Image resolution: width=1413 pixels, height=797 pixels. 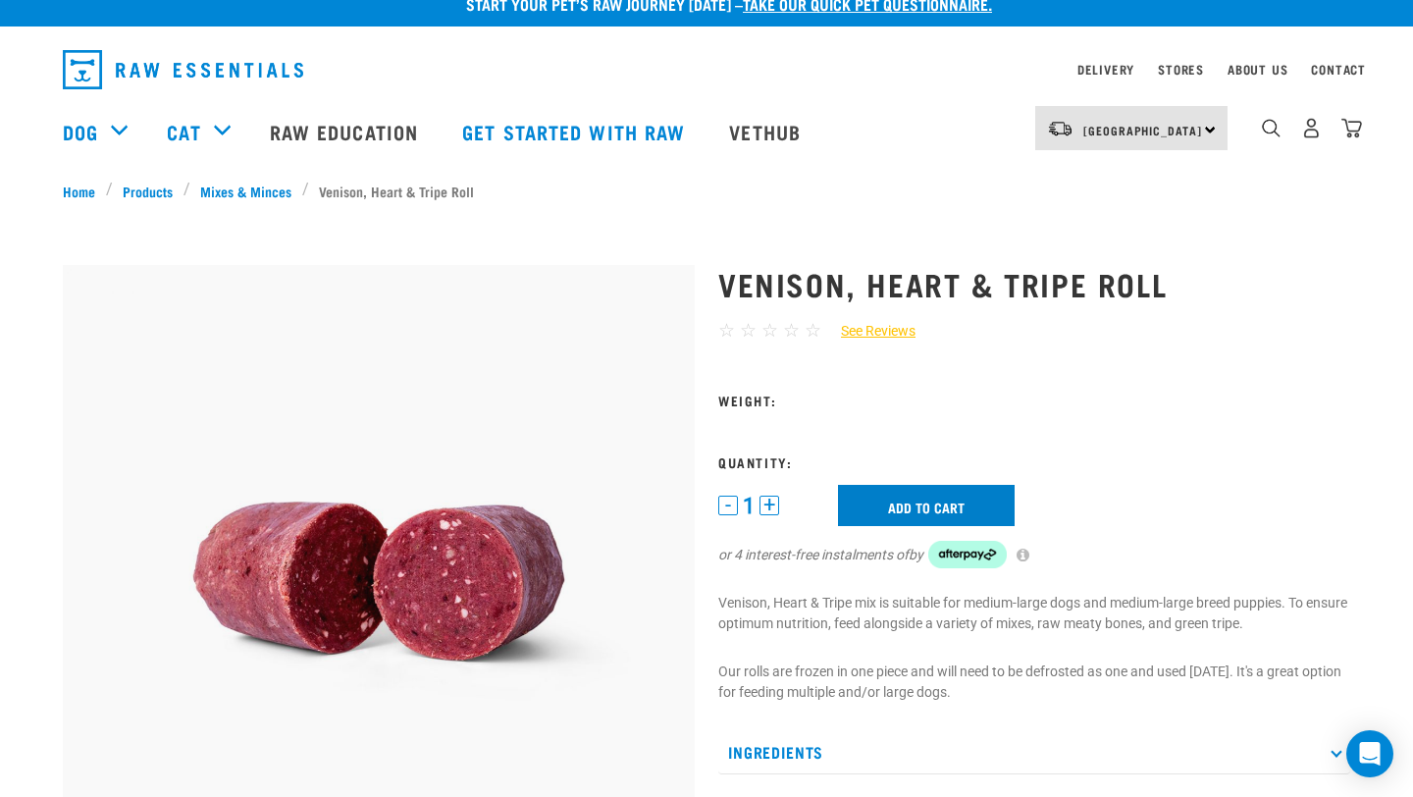 What do you see at coordinates (706, 190) in the screenshot?
I see `nav: breadcrumbs` at bounding box center [706, 190].